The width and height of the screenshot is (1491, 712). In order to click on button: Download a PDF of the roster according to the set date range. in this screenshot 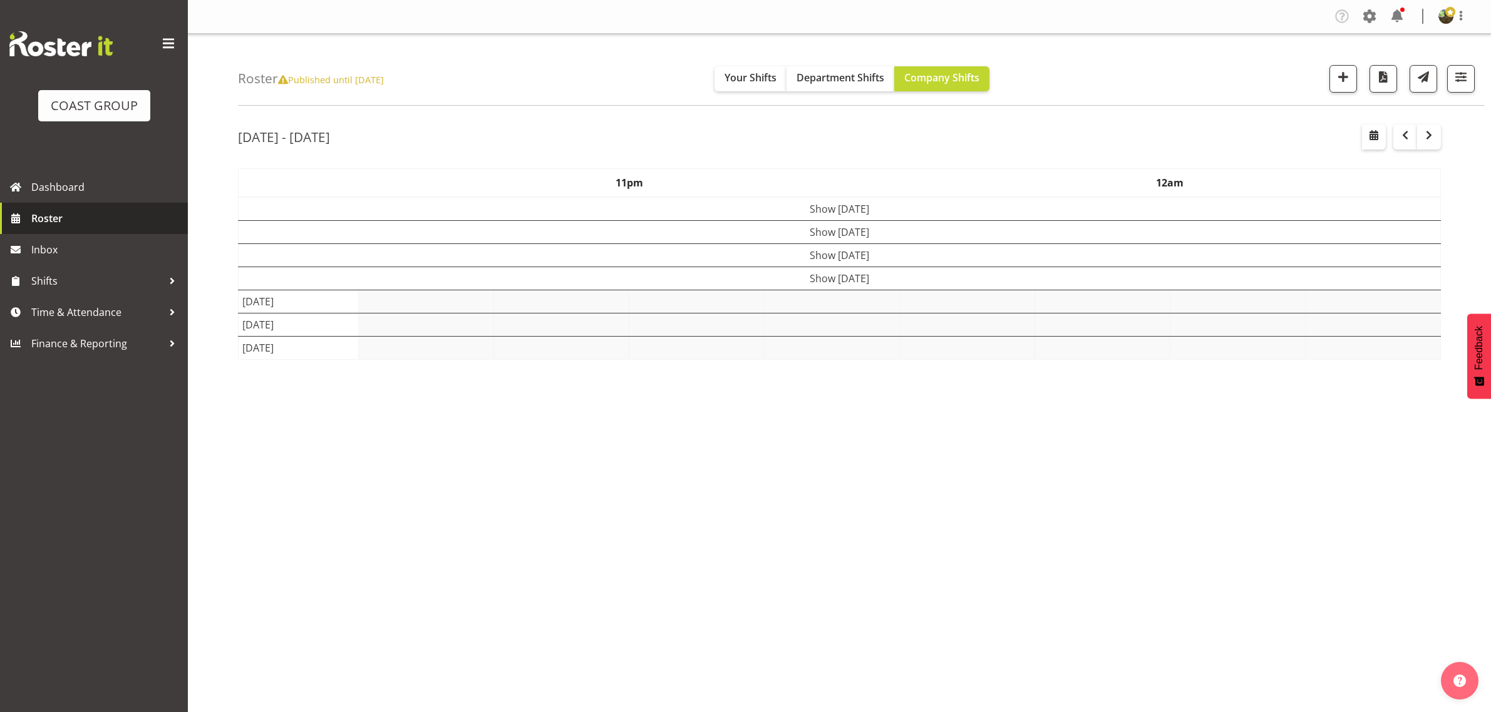, I will do `click(1383, 79)`.